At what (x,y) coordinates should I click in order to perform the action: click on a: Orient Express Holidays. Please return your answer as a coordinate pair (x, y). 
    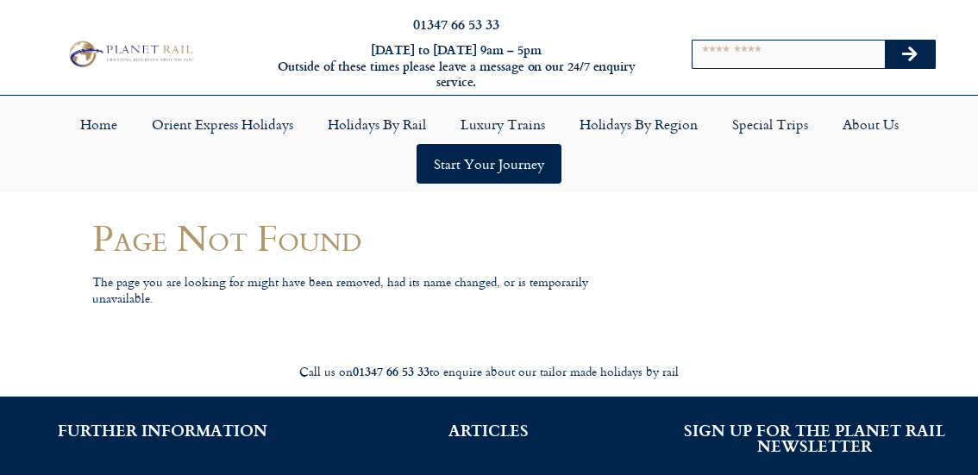
    Looking at the image, I should click on (223, 124).